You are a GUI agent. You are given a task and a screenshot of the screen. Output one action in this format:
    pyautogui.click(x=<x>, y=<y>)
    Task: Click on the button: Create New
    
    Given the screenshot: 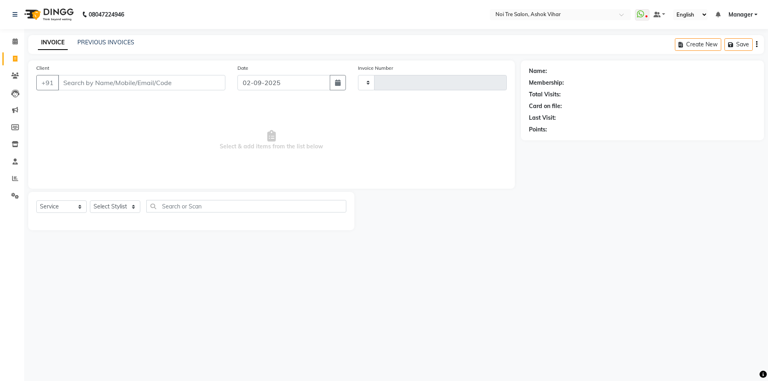 What is the action you would take?
    pyautogui.click(x=698, y=44)
    